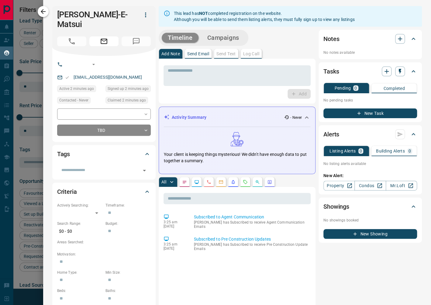 This screenshot has height=305, width=431. I want to click on span: Signed up 2 minutes ago, so click(128, 89).